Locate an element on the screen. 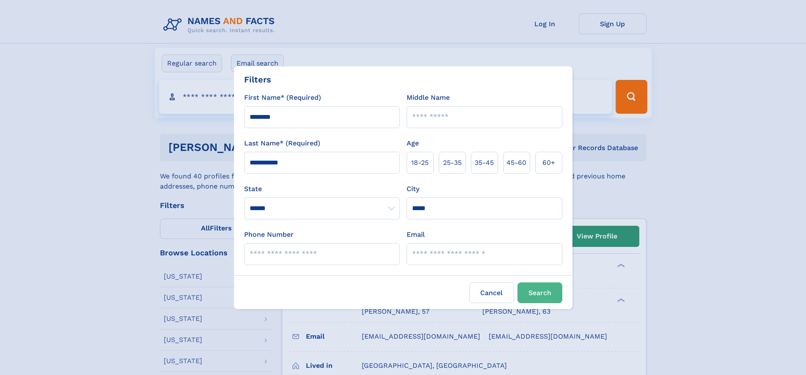 This screenshot has width=806, height=375. div: Filters is located at coordinates (258, 80).